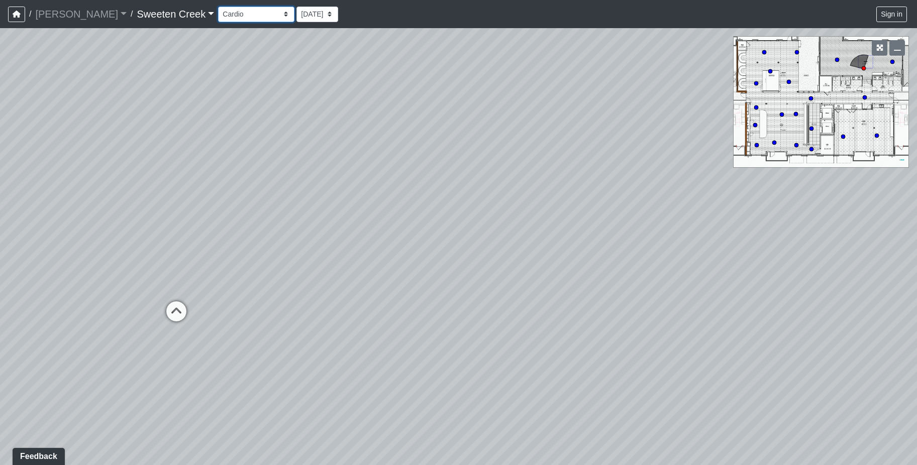  What do you see at coordinates (891, 14) in the screenshot?
I see `button: Sign in` at bounding box center [891, 14].